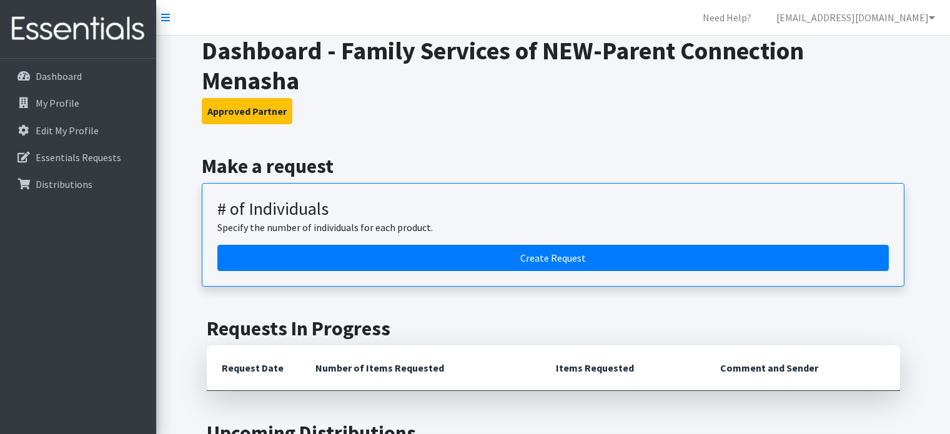  I want to click on a: Edit My Profile, so click(78, 131).